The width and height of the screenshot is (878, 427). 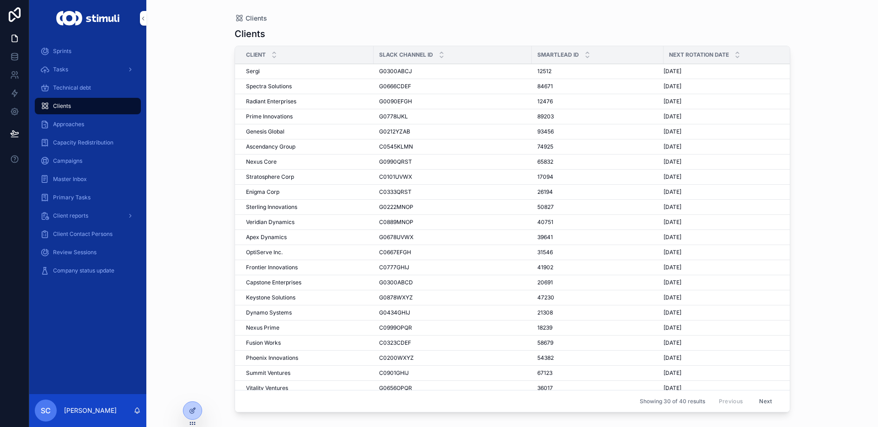 What do you see at coordinates (396, 298) in the screenshot?
I see `span: G0878WXYZ` at bounding box center [396, 298].